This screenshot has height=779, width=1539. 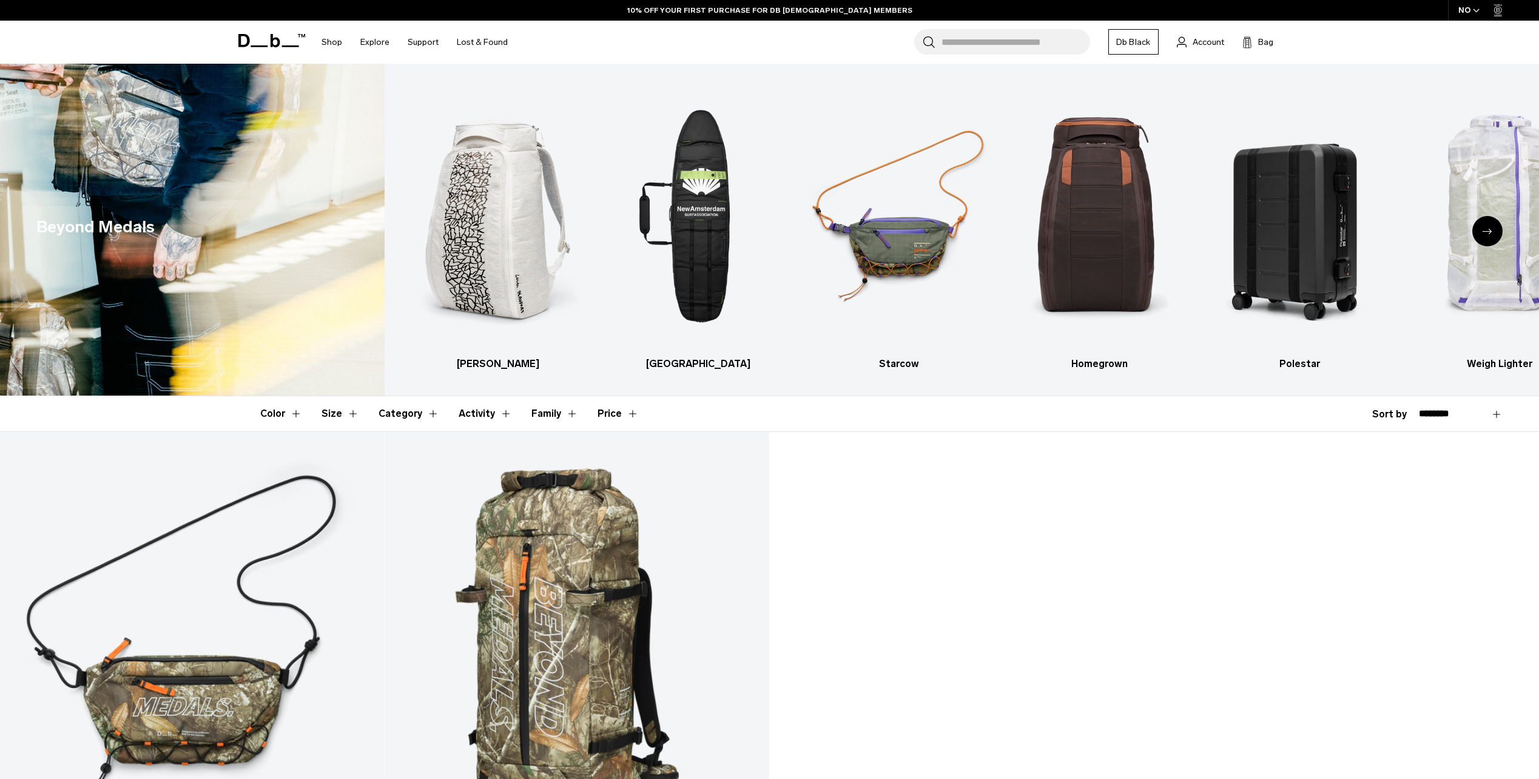 I want to click on button: Bag, so click(x=1257, y=42).